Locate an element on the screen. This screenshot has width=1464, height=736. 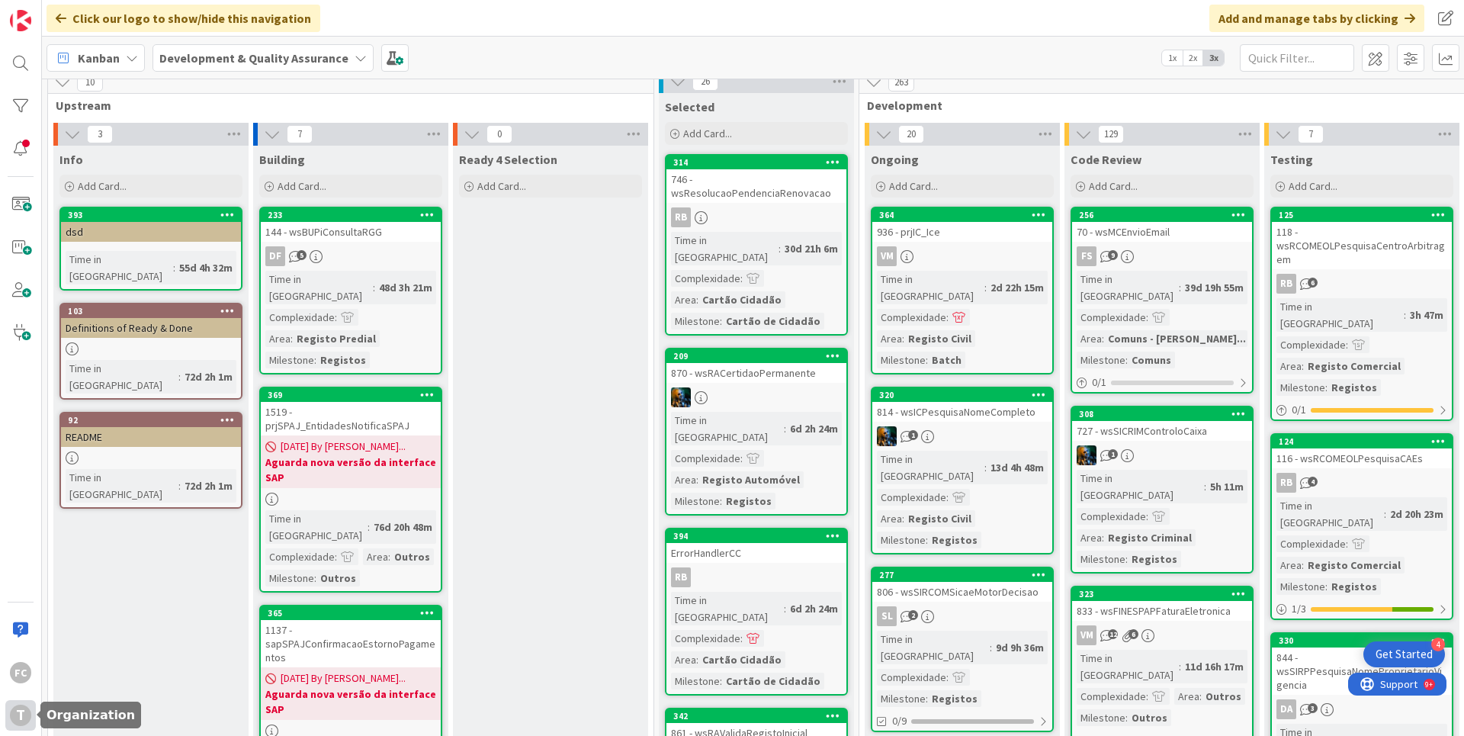
div: SL is located at coordinates (962, 616).